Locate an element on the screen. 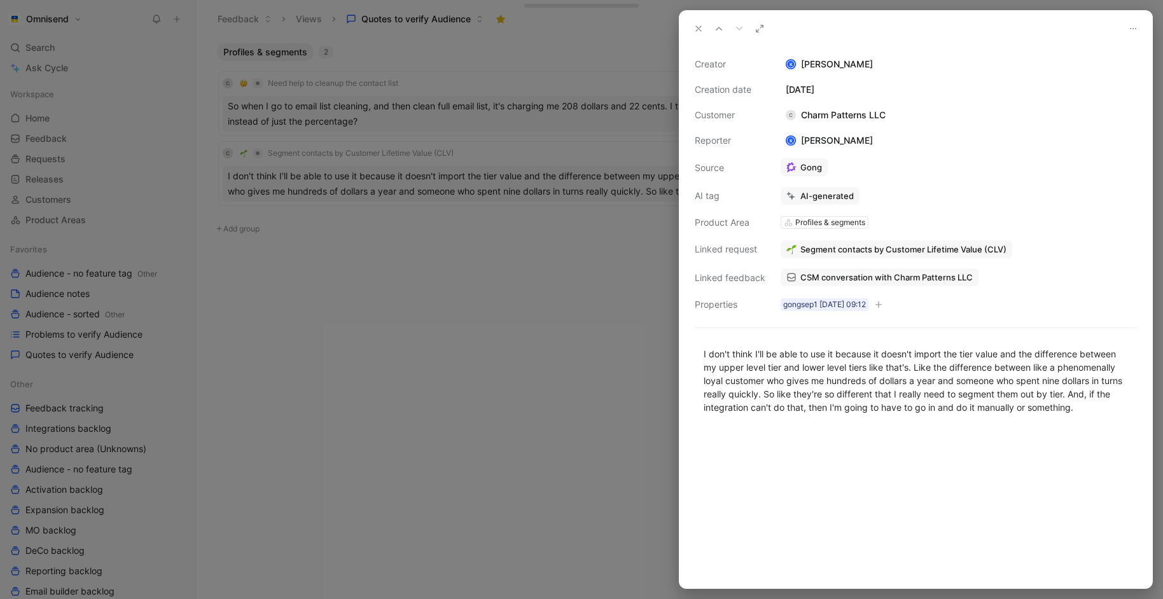 The image size is (1163, 599). div: Creation date is located at coordinates (730, 90).